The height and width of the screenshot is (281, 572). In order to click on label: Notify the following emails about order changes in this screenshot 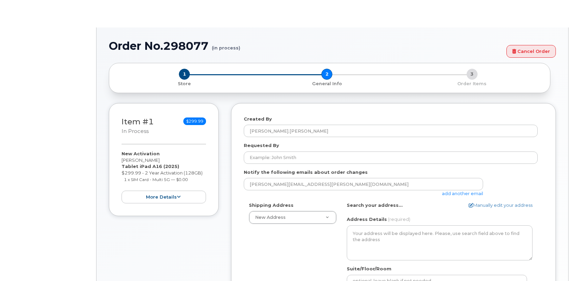, I will do `click(306, 172)`.